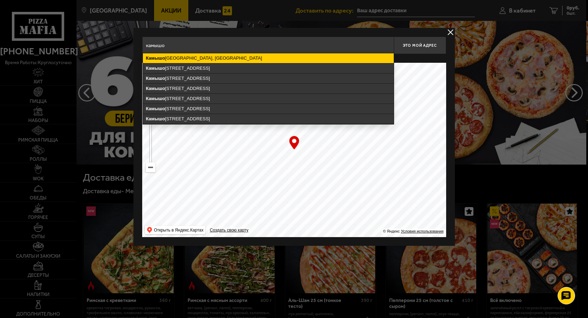  Describe the element at coordinates (422, 231) in the screenshot. I see `a: Условия использования` at that location.